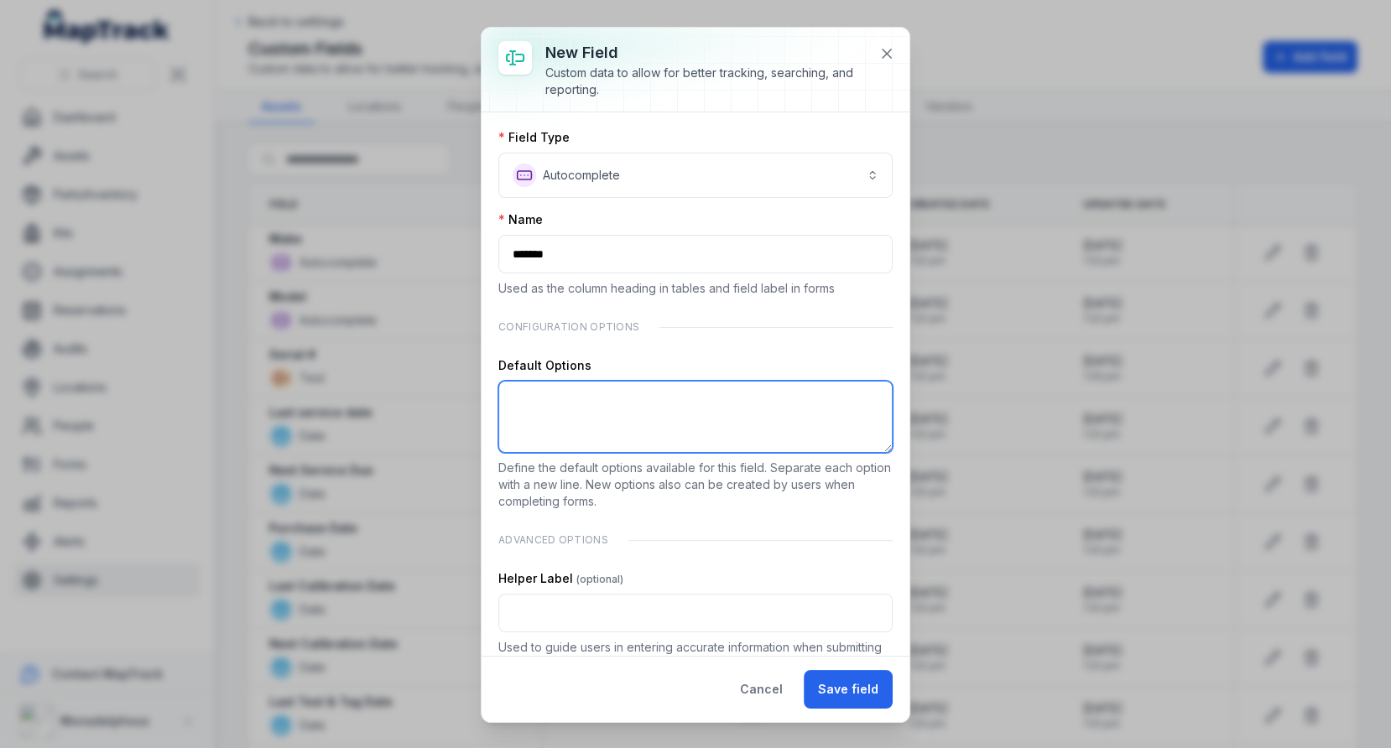 The width and height of the screenshot is (1391, 748). What do you see at coordinates (695, 289) in the screenshot?
I see `p: Used as the column heading in tables and field label in forms` at bounding box center [695, 289].